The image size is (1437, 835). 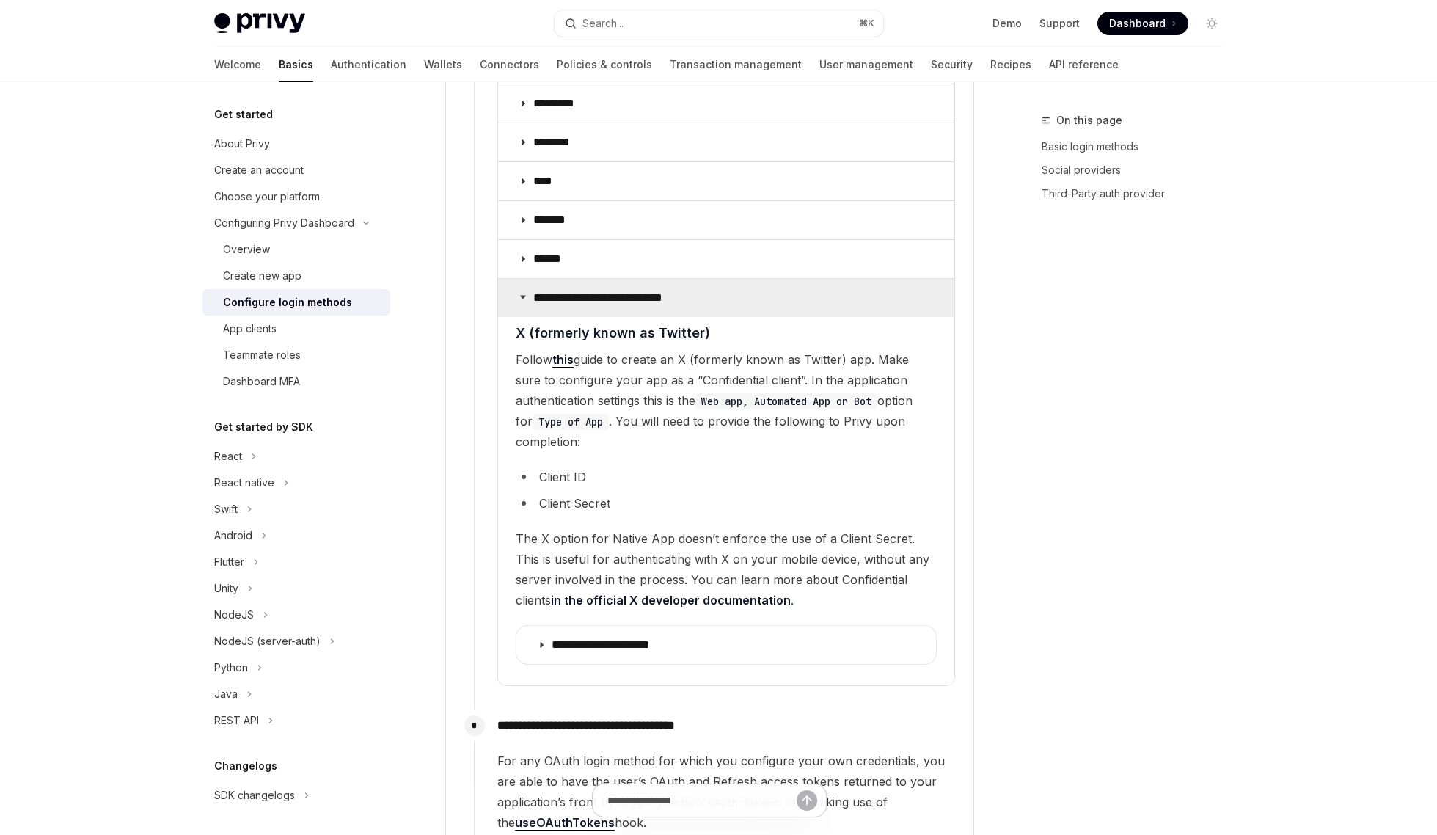 What do you see at coordinates (296, 381) in the screenshot?
I see `a: Dashboard MFA` at bounding box center [296, 381].